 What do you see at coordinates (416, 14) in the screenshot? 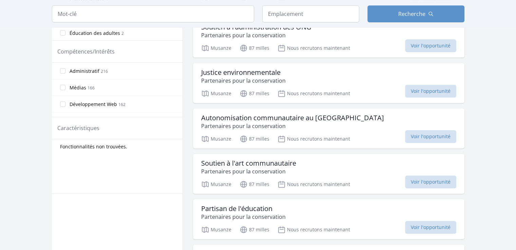
I see `button: Recherche` at bounding box center [416, 14].